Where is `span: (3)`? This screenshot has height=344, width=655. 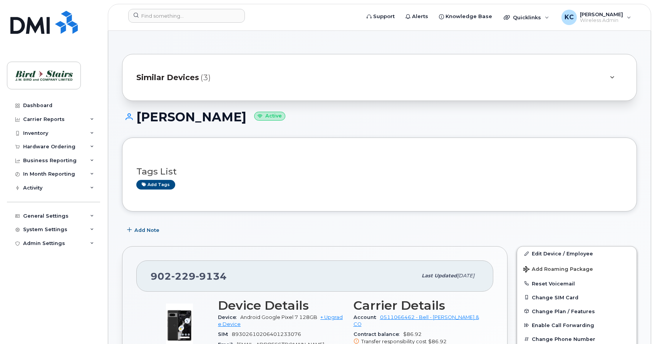
span: (3) is located at coordinates (206, 77).